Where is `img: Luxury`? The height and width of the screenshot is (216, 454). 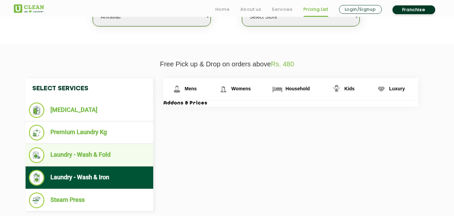
img: Luxury is located at coordinates (381, 89).